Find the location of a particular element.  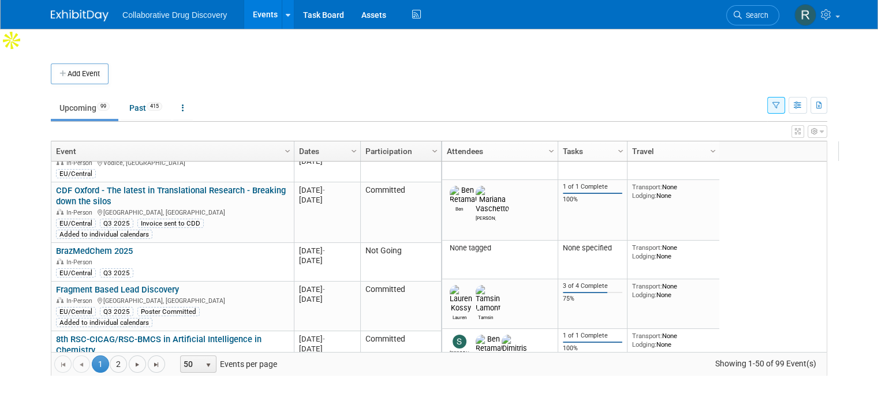

span: 99 is located at coordinates (103, 106).